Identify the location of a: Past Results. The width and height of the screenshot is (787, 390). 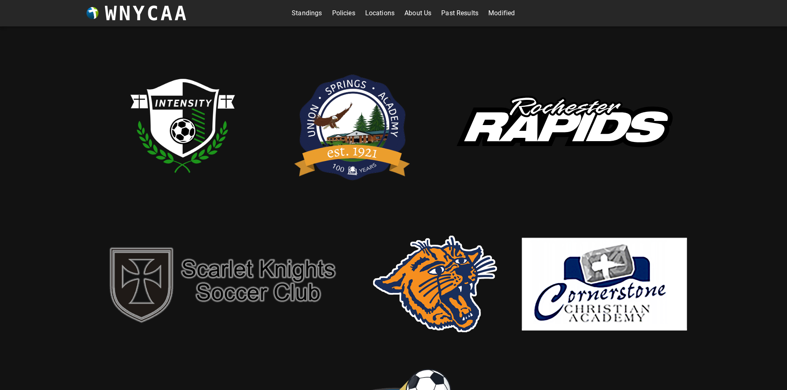
(460, 13).